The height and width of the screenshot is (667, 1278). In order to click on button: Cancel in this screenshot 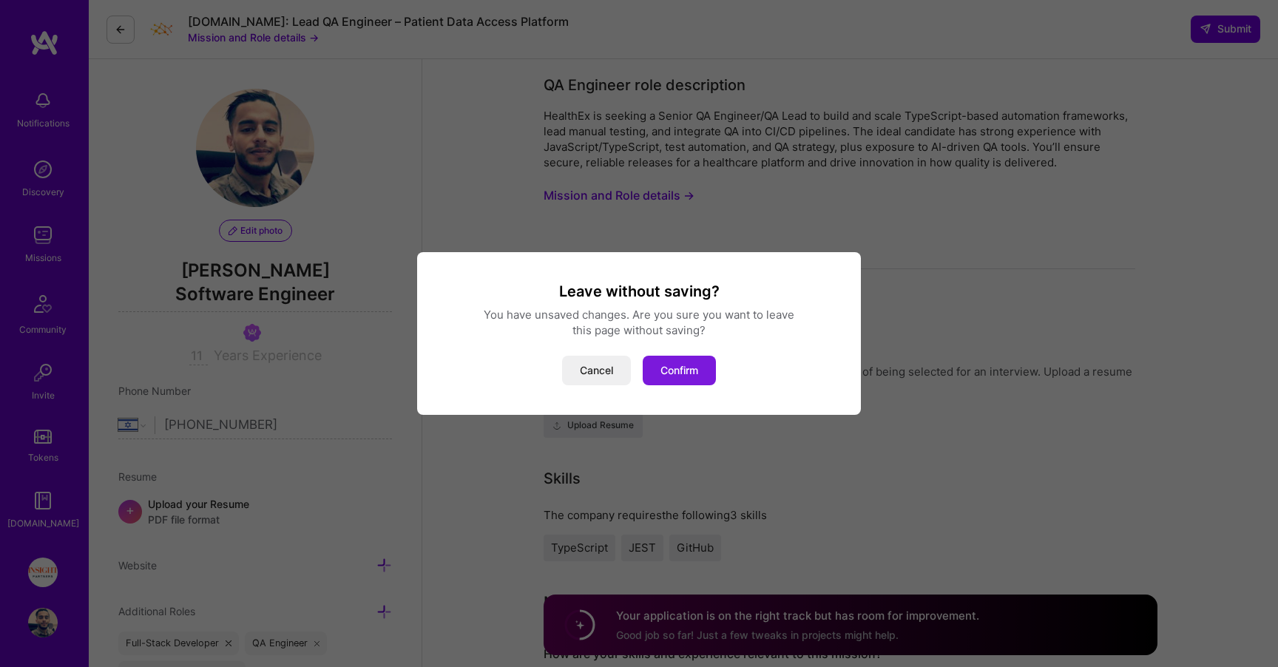, I will do `click(596, 370)`.